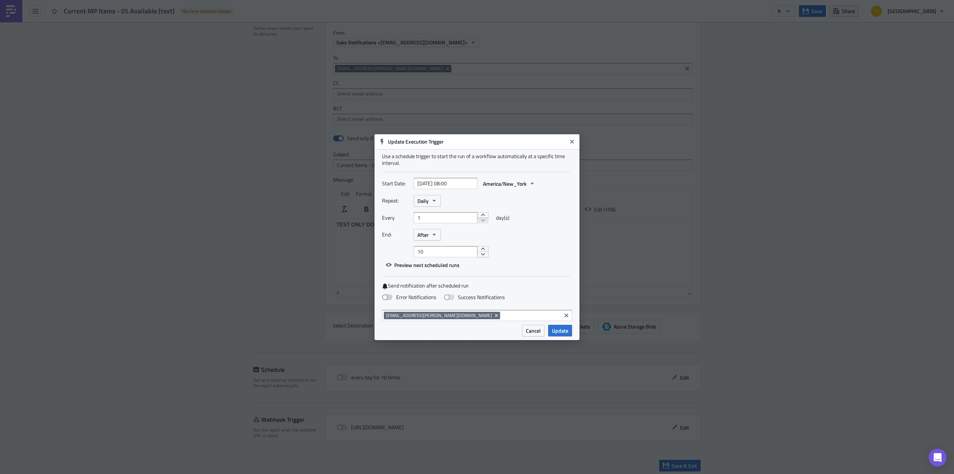 Image resolution: width=954 pixels, height=474 pixels. What do you see at coordinates (509, 183) in the screenshot?
I see `button: America/New_York` at bounding box center [509, 183].